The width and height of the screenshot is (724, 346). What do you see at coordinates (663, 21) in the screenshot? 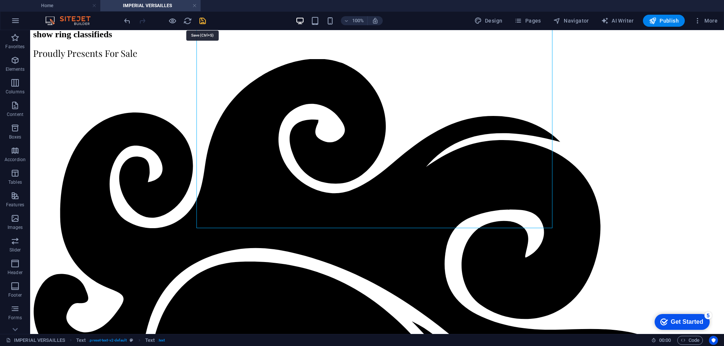
I see `span: Publish` at bounding box center [663, 21].